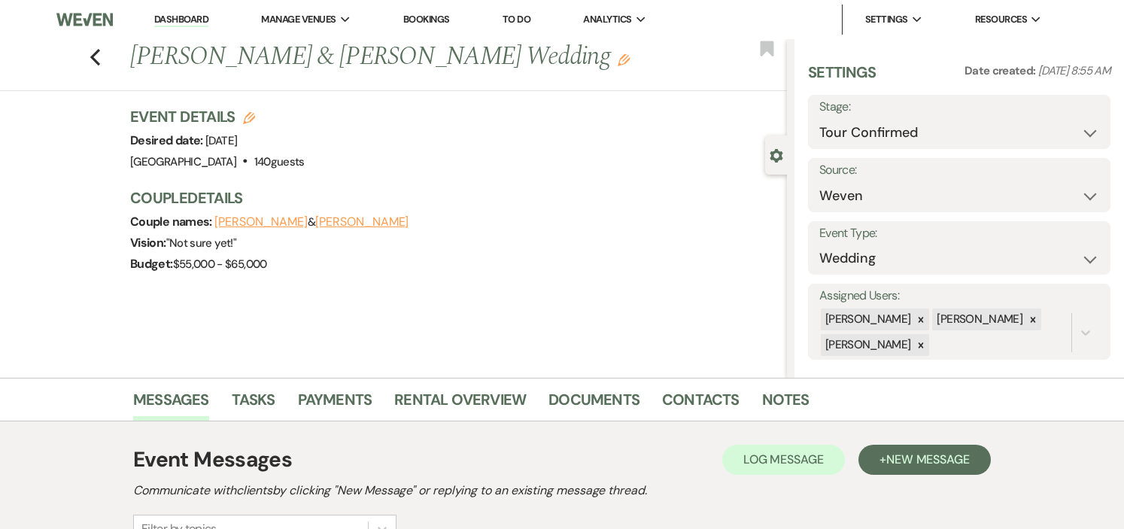 This screenshot has width=1124, height=529. Describe the element at coordinates (886, 20) in the screenshot. I see `span: Settings` at that location.